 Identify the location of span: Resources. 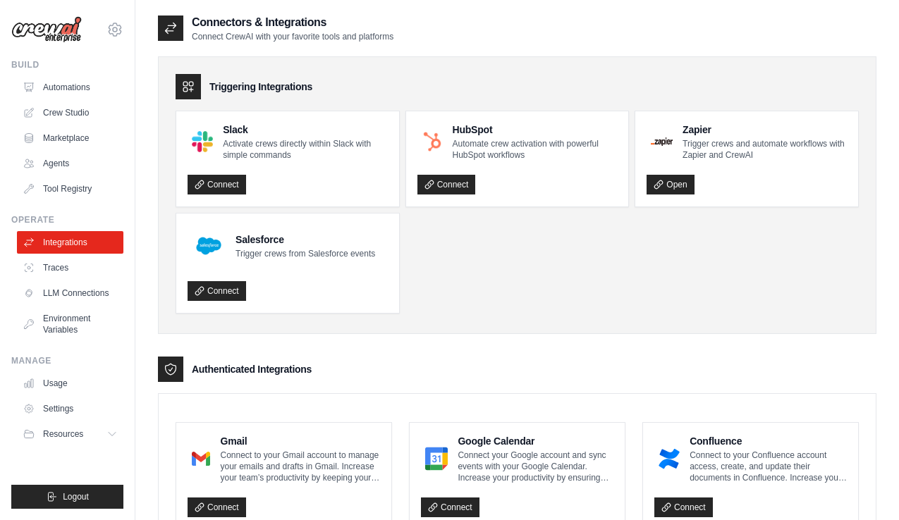
(63, 434).